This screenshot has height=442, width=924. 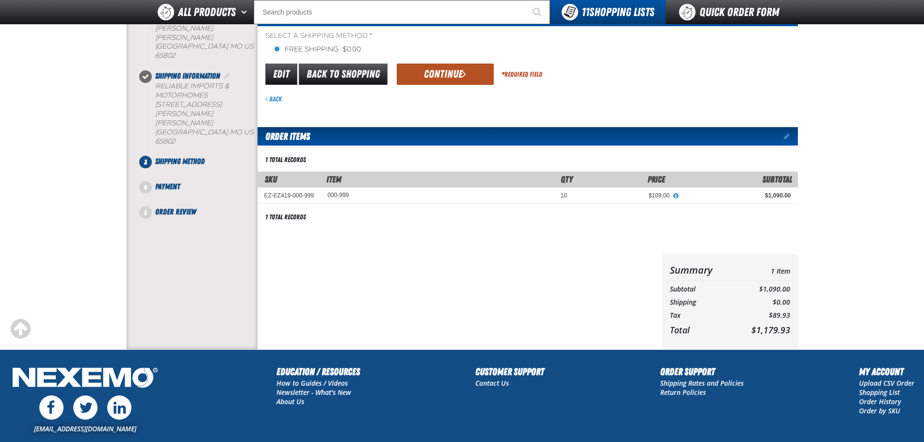 What do you see at coordinates (702, 302) in the screenshot?
I see `th: Shipping` at bounding box center [702, 302].